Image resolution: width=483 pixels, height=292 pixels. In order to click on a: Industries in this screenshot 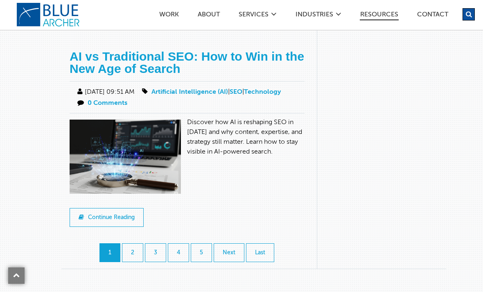, I will do `click(314, 16)`.